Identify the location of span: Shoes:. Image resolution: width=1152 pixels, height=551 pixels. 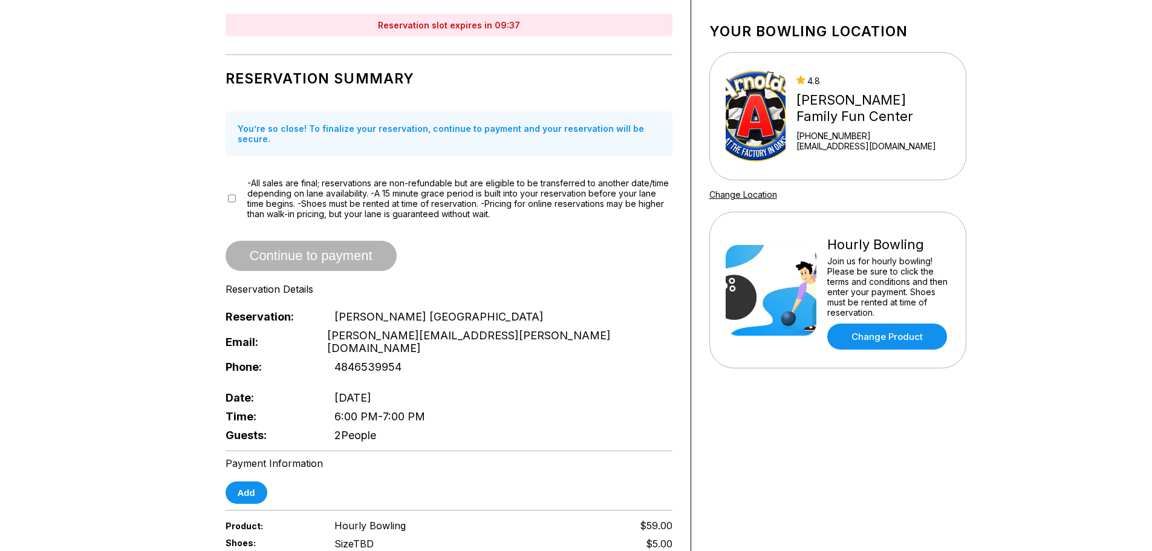
(270, 542).